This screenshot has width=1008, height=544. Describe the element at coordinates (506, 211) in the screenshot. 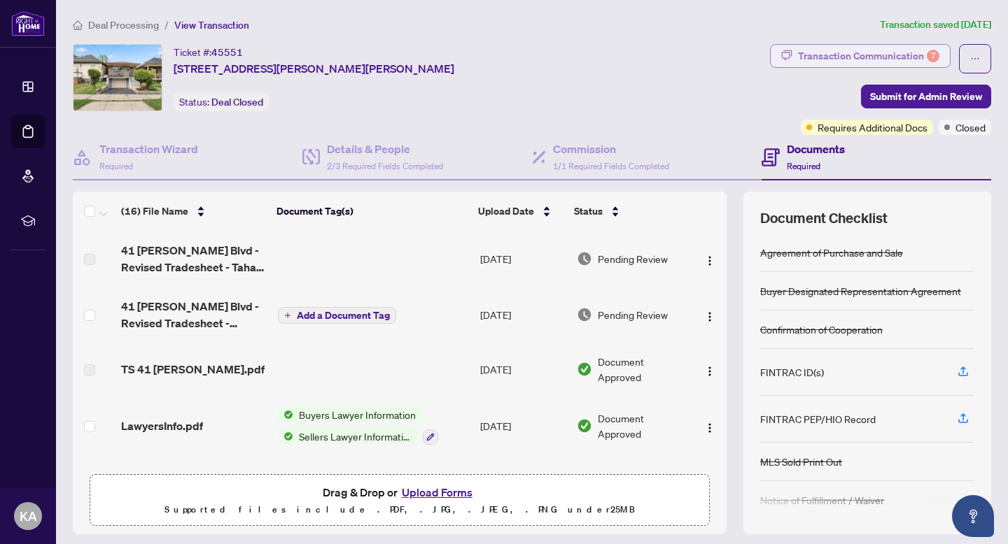

I see `span: Upload Date` at that location.